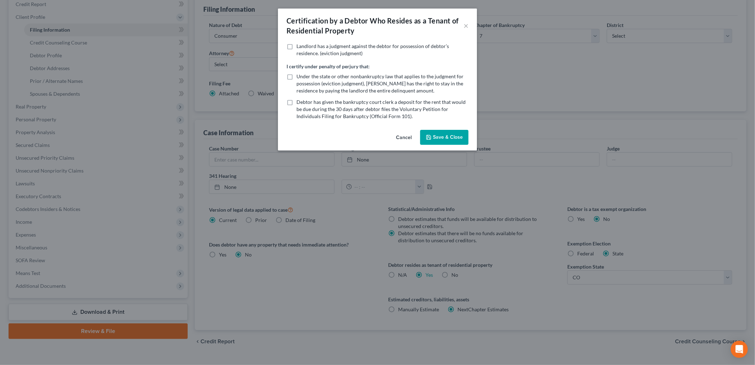  Describe the element at coordinates (375, 26) in the screenshot. I see `div: Certification by a Debtor Who Resides as a Tenant of Residential Property` at that location.